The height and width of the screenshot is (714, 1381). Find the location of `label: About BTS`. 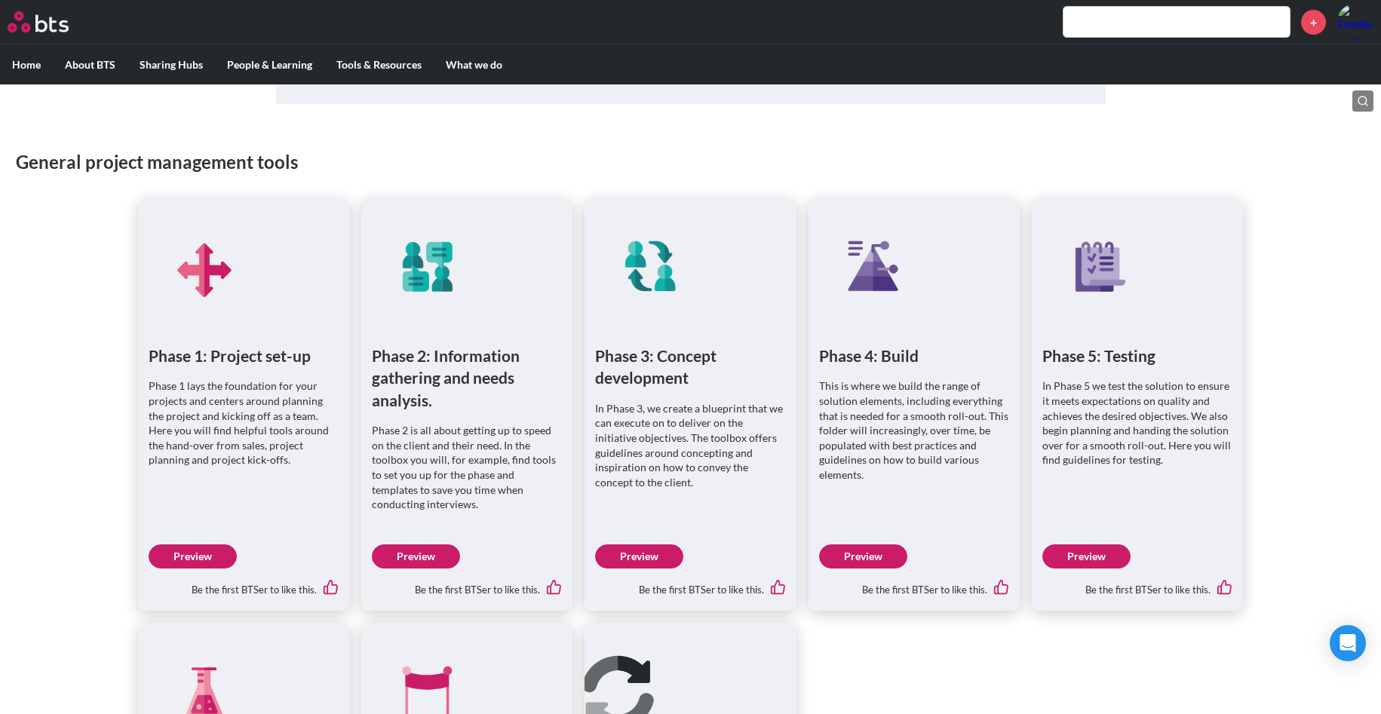

label: About BTS is located at coordinates (90, 65).